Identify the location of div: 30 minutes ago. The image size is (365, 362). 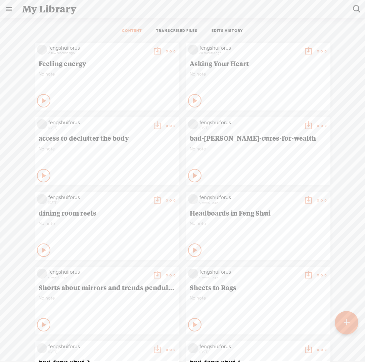
(250, 53).